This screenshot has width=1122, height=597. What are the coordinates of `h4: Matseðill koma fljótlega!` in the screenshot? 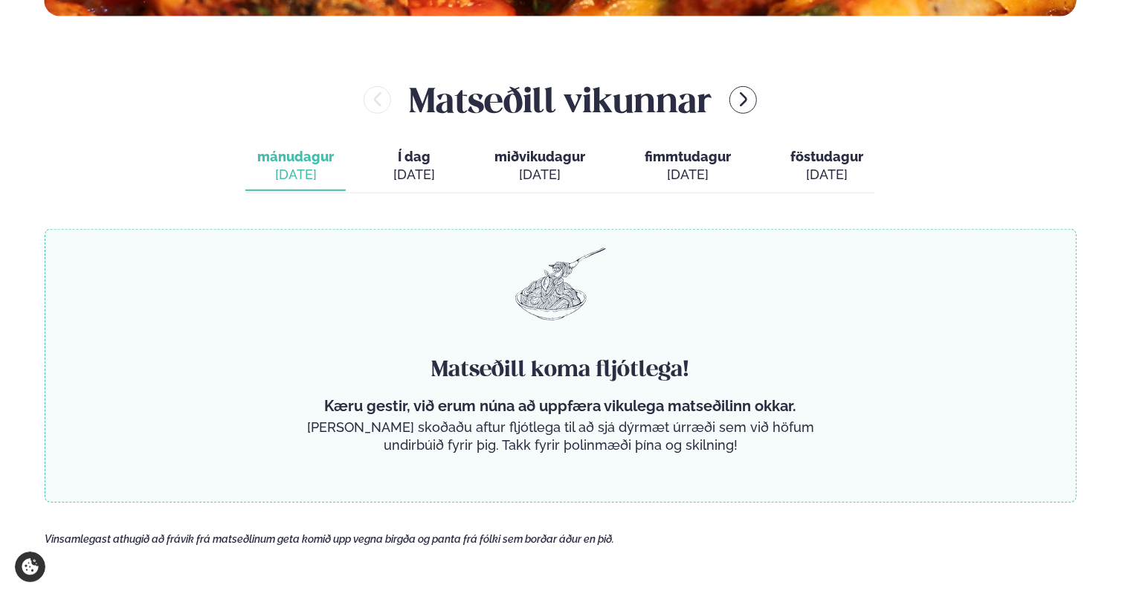 It's located at (561, 370).